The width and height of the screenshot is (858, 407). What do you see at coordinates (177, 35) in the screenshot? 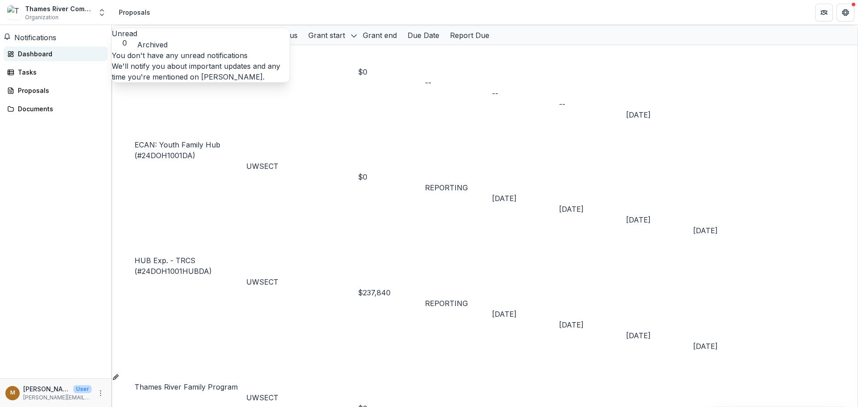
I see `div: Foundation` at bounding box center [177, 35].